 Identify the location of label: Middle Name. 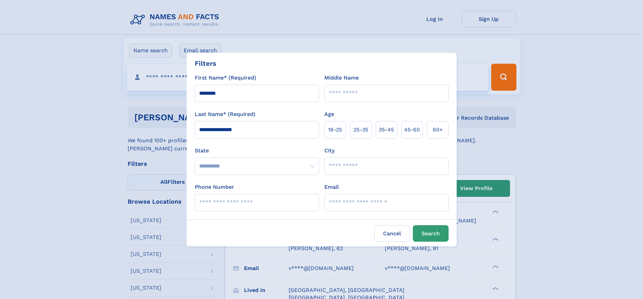
(341, 78).